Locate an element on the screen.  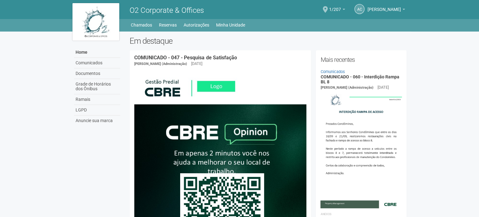
span: O2 Corporate & Offices is located at coordinates (167, 10).